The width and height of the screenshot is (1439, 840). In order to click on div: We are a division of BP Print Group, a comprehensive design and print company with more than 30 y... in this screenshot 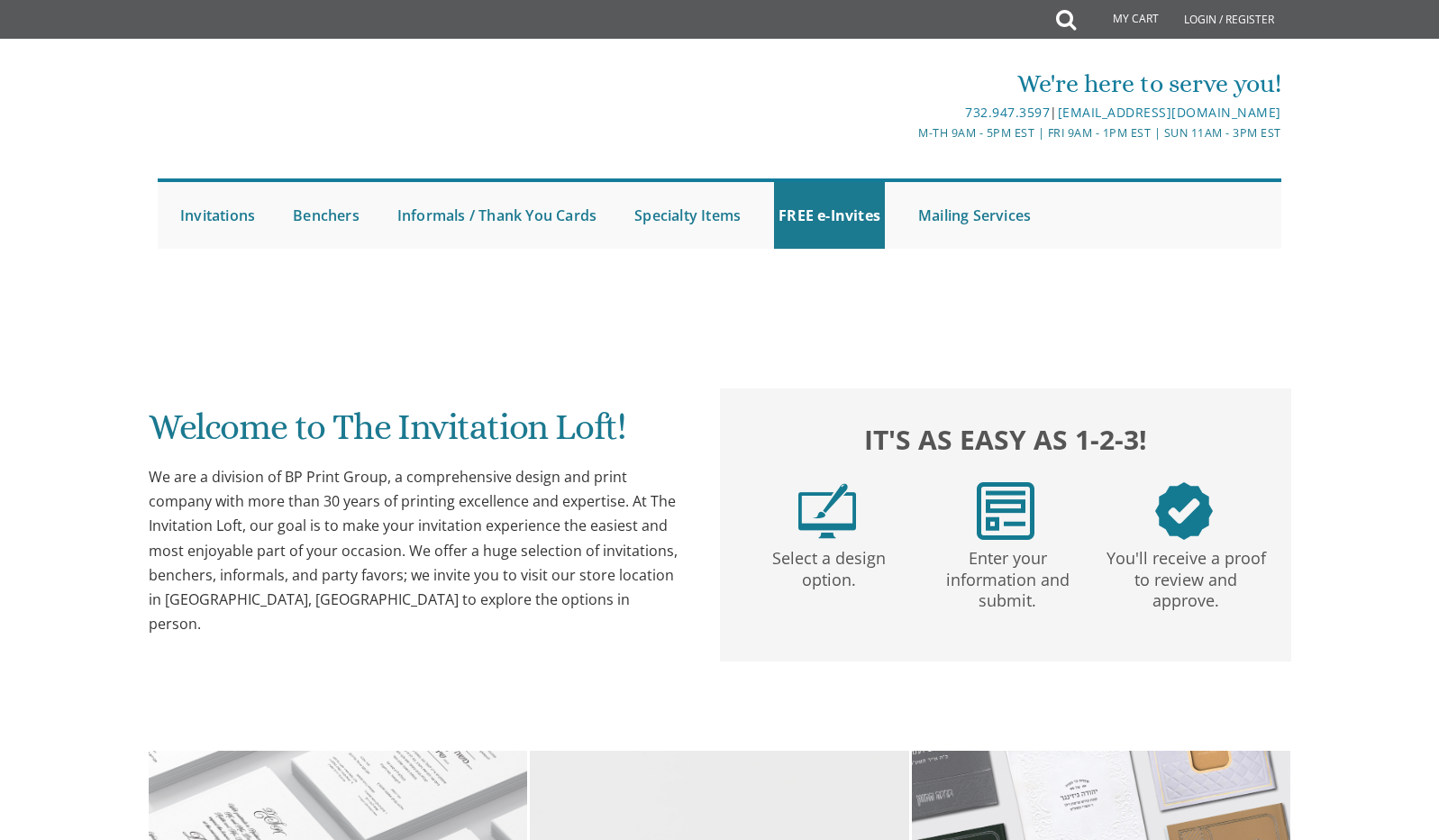, I will do `click(416, 551)`.